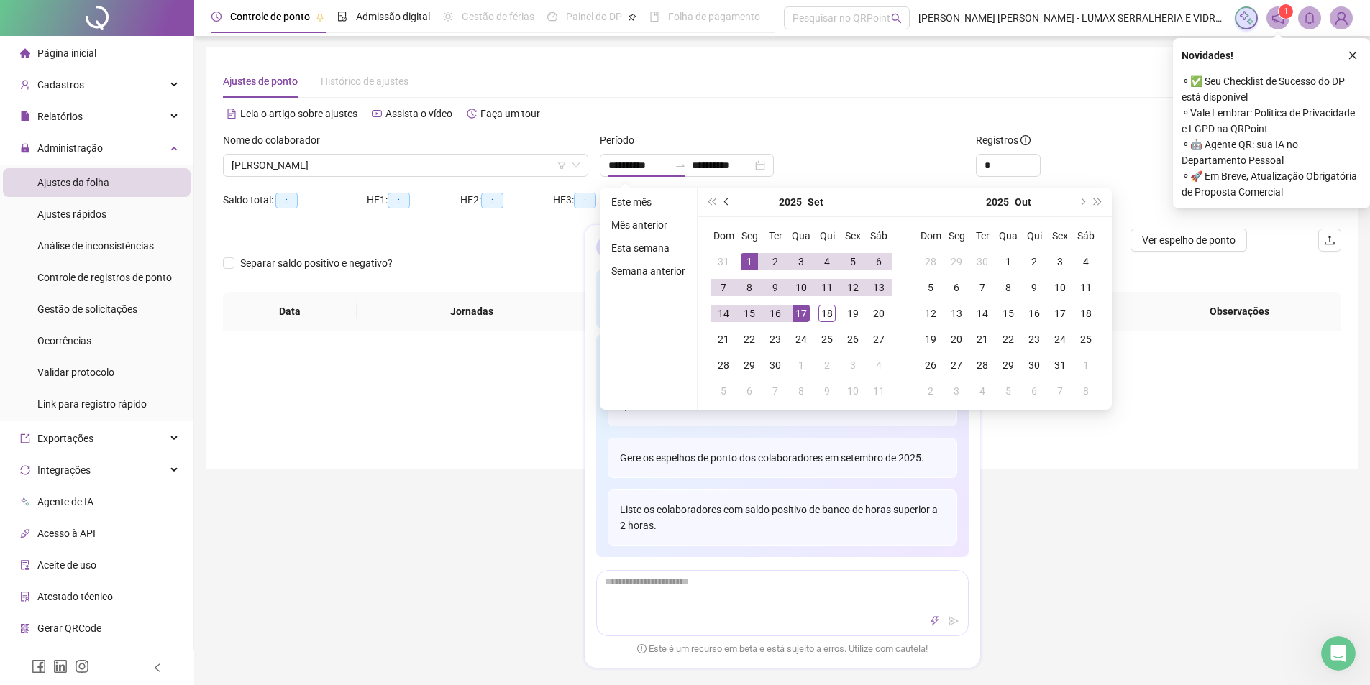 Image resolution: width=1370 pixels, height=685 pixels. What do you see at coordinates (775, 314) in the screenshot?
I see `div: 16` at bounding box center [775, 314].